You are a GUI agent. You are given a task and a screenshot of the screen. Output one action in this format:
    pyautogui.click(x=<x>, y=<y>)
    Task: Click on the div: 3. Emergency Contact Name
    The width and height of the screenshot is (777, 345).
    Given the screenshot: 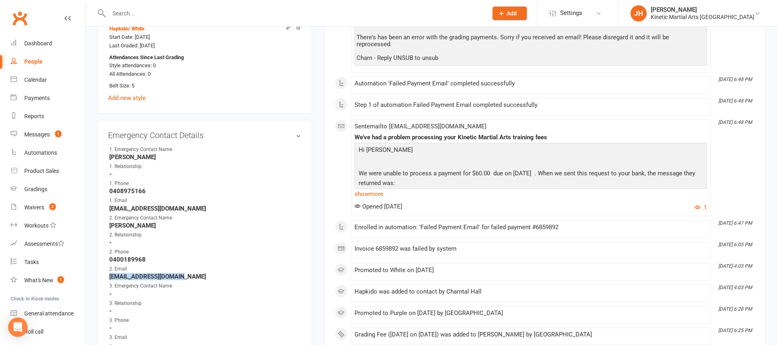 What is the action you would take?
    pyautogui.click(x=142, y=286)
    